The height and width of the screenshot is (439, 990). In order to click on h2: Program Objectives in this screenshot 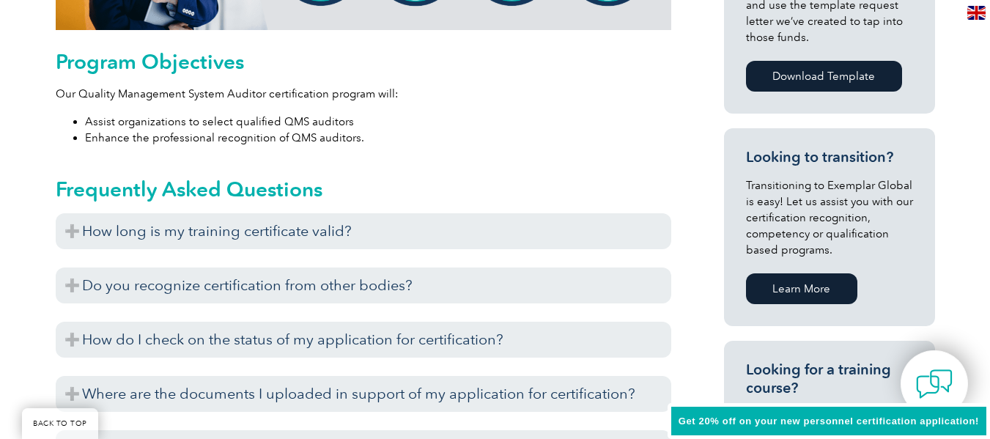, I will do `click(364, 62)`.